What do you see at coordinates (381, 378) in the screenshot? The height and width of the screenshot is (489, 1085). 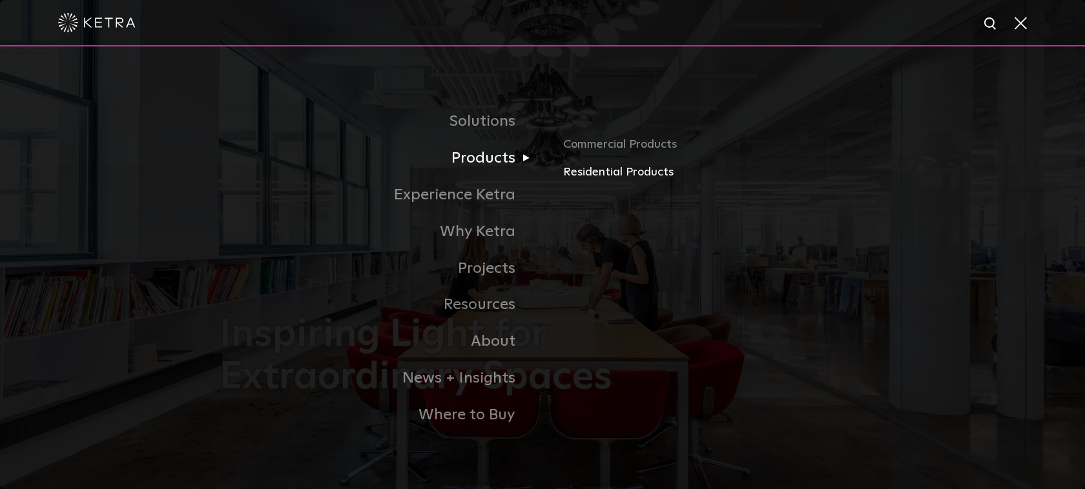 I see `a: News + Insights` at bounding box center [381, 378].